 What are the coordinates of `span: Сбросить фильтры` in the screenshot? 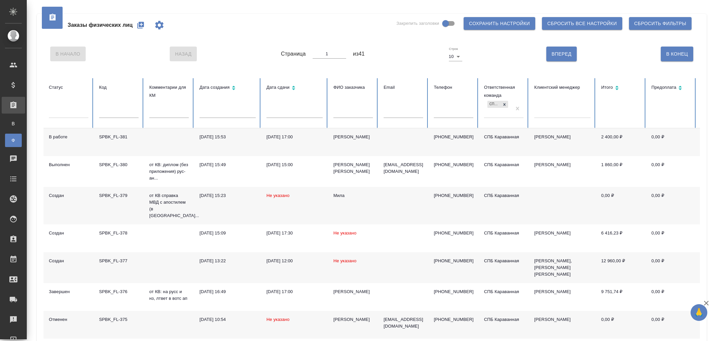 It's located at (660, 23).